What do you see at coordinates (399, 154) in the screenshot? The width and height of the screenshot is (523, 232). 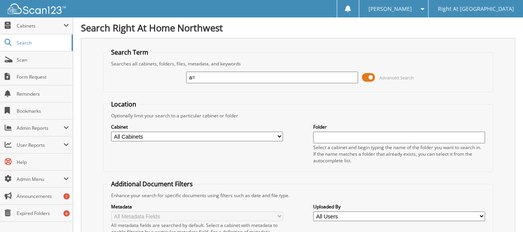 I see `div: Select a cabinet and begin typing the name of the folder you want to search in. If the name match...` at bounding box center [399, 154].